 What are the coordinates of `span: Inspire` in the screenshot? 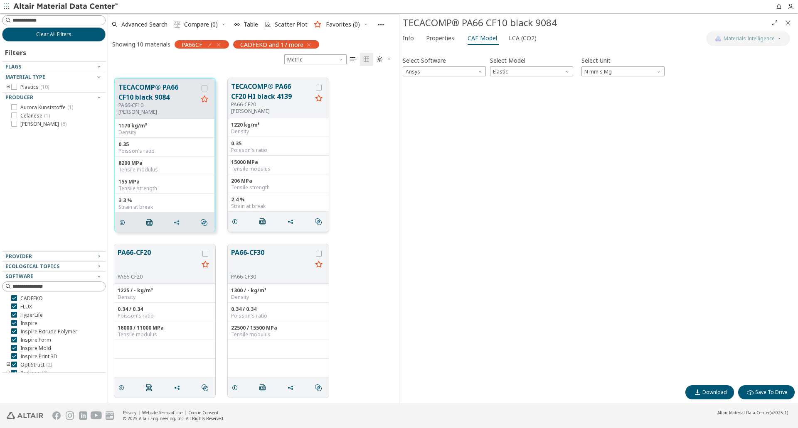 It's located at (29, 324).